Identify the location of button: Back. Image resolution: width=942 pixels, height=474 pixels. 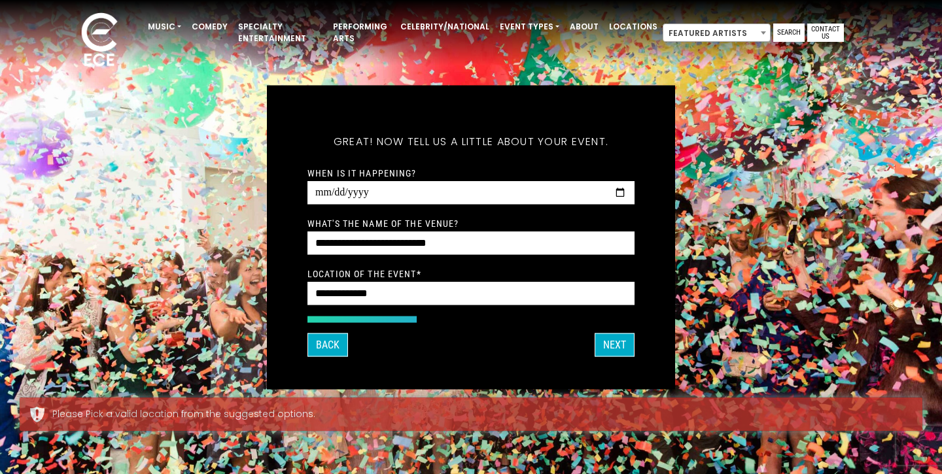
(328, 345).